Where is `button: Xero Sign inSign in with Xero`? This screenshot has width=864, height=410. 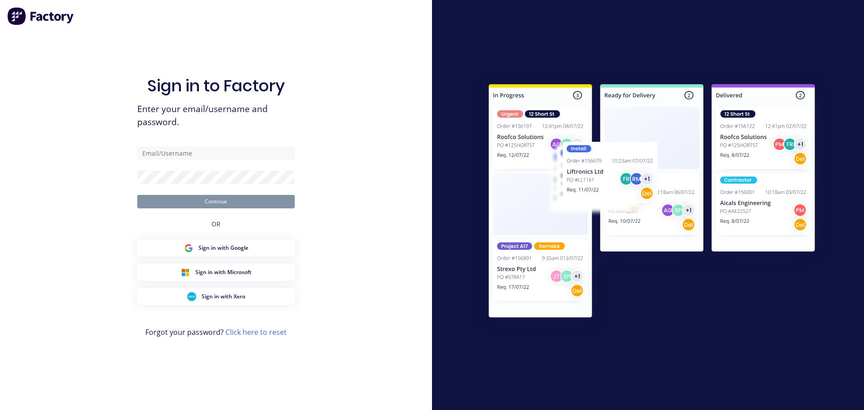 button: Xero Sign inSign in with Xero is located at coordinates (216, 297).